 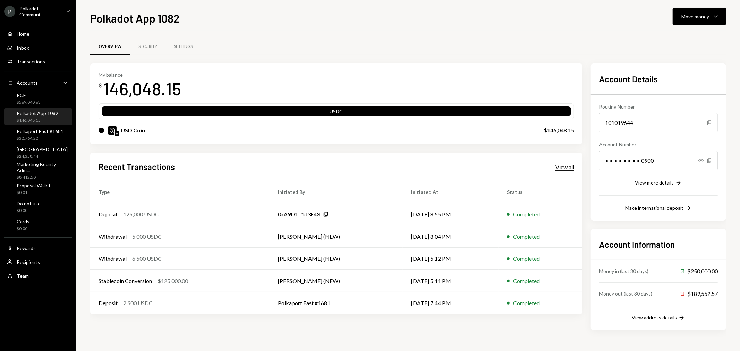 What do you see at coordinates (173, 281) in the screenshot?
I see `div: $125,000.00` at bounding box center [173, 281].